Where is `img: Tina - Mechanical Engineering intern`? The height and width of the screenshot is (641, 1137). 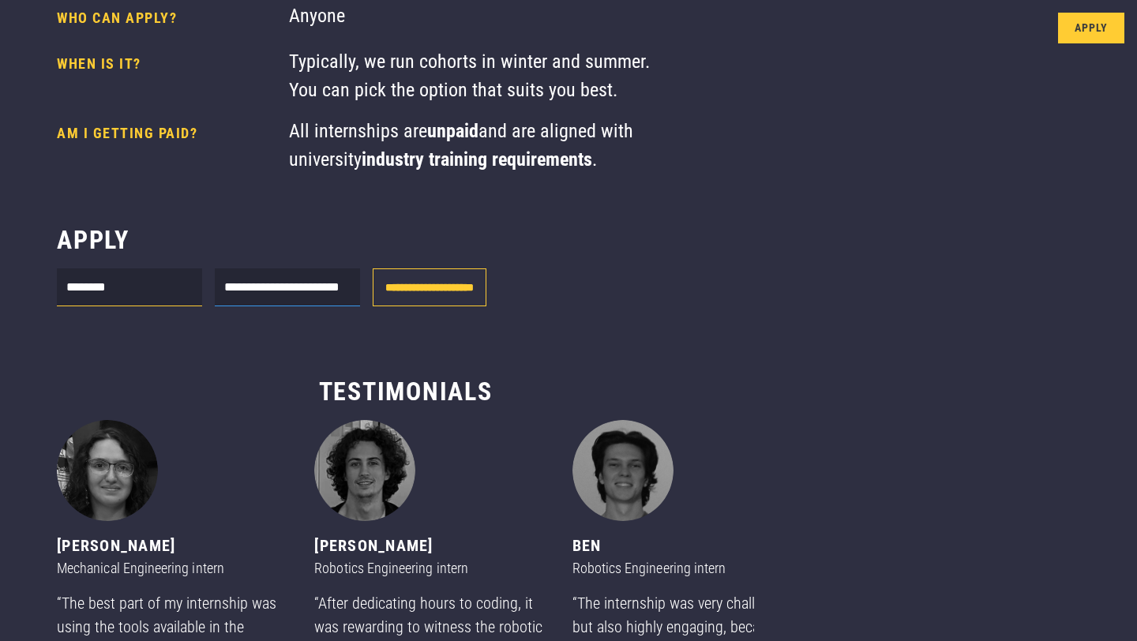
img: Tina - Mechanical Engineering intern is located at coordinates (107, 471).